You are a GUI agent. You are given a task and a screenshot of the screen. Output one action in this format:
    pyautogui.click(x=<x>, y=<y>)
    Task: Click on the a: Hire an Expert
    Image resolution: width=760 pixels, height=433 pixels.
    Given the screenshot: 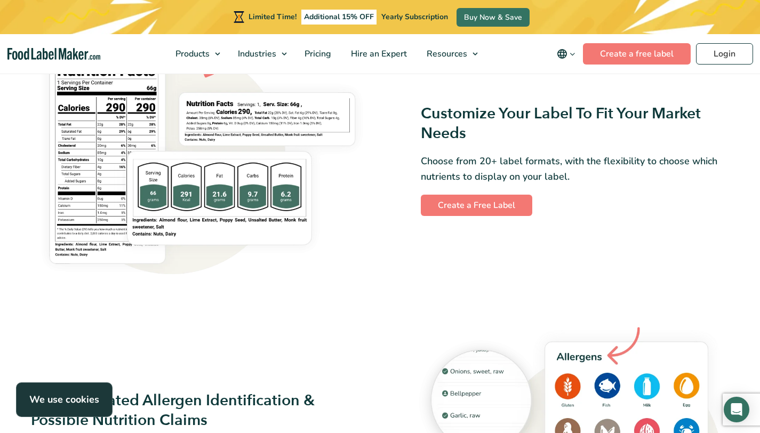 What is the action you would take?
    pyautogui.click(x=378, y=54)
    